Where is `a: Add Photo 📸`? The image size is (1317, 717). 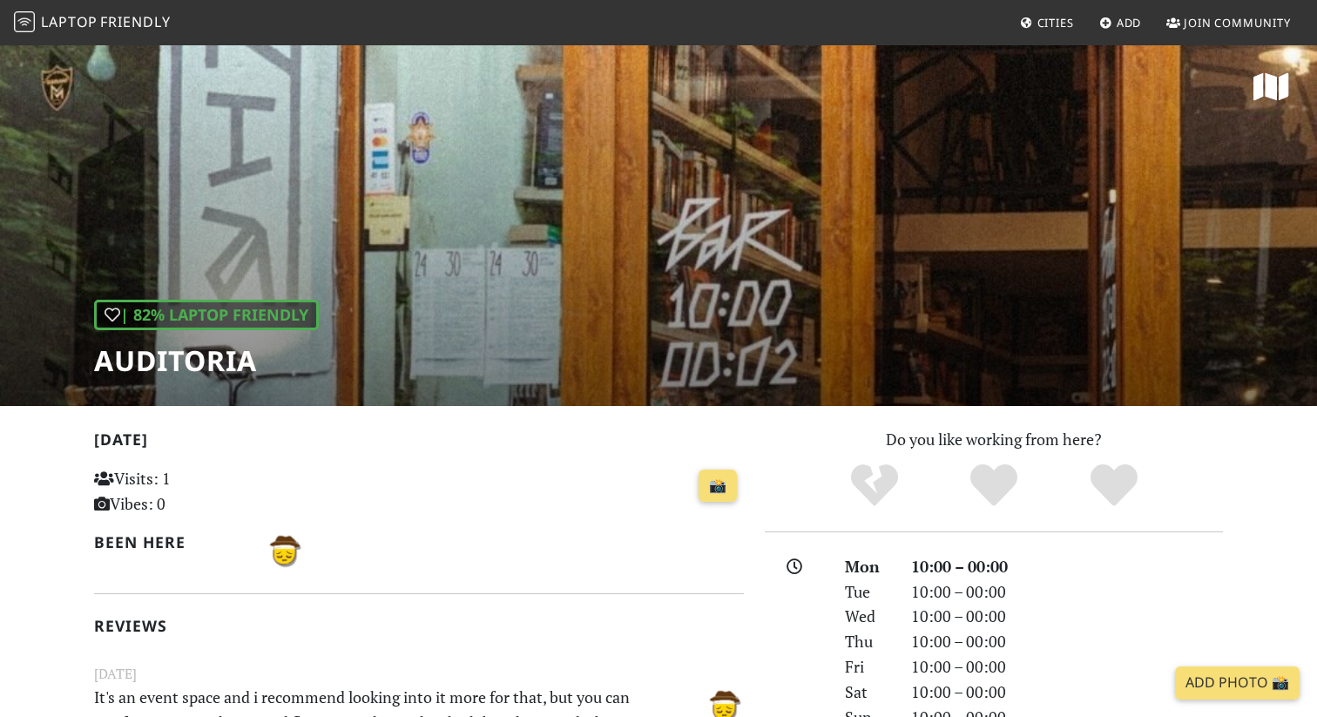
a: Add Photo 📸 is located at coordinates (1237, 683).